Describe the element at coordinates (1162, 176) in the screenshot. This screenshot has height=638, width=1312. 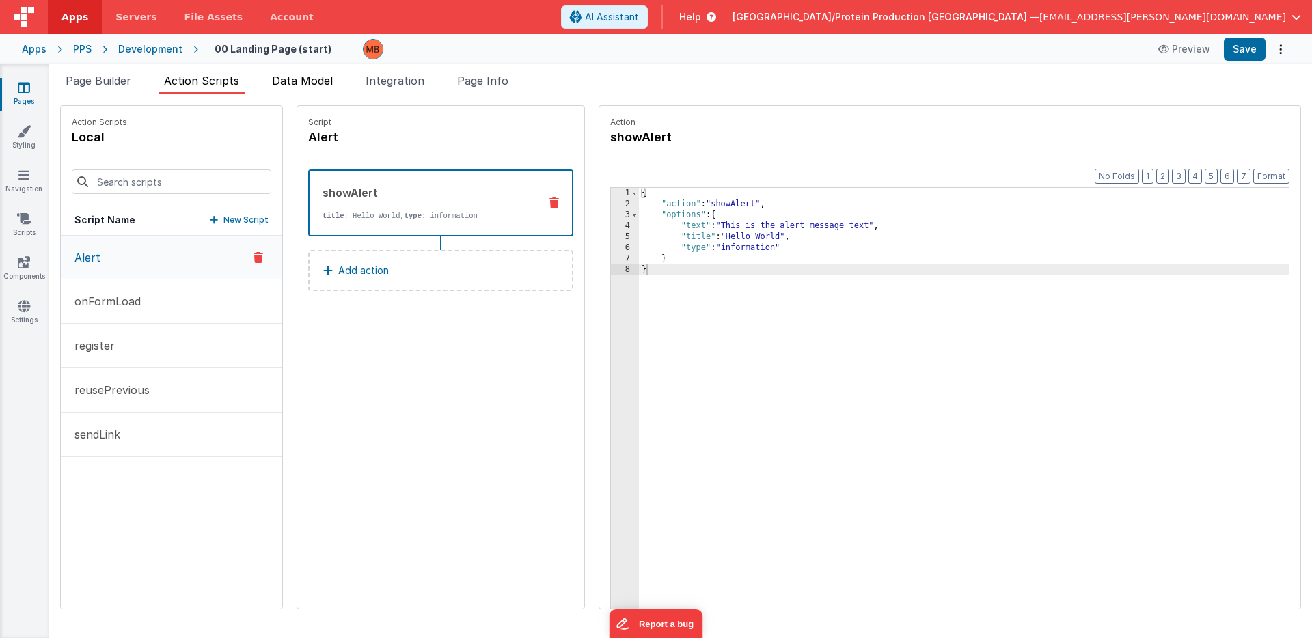
I see `button: 2` at that location.